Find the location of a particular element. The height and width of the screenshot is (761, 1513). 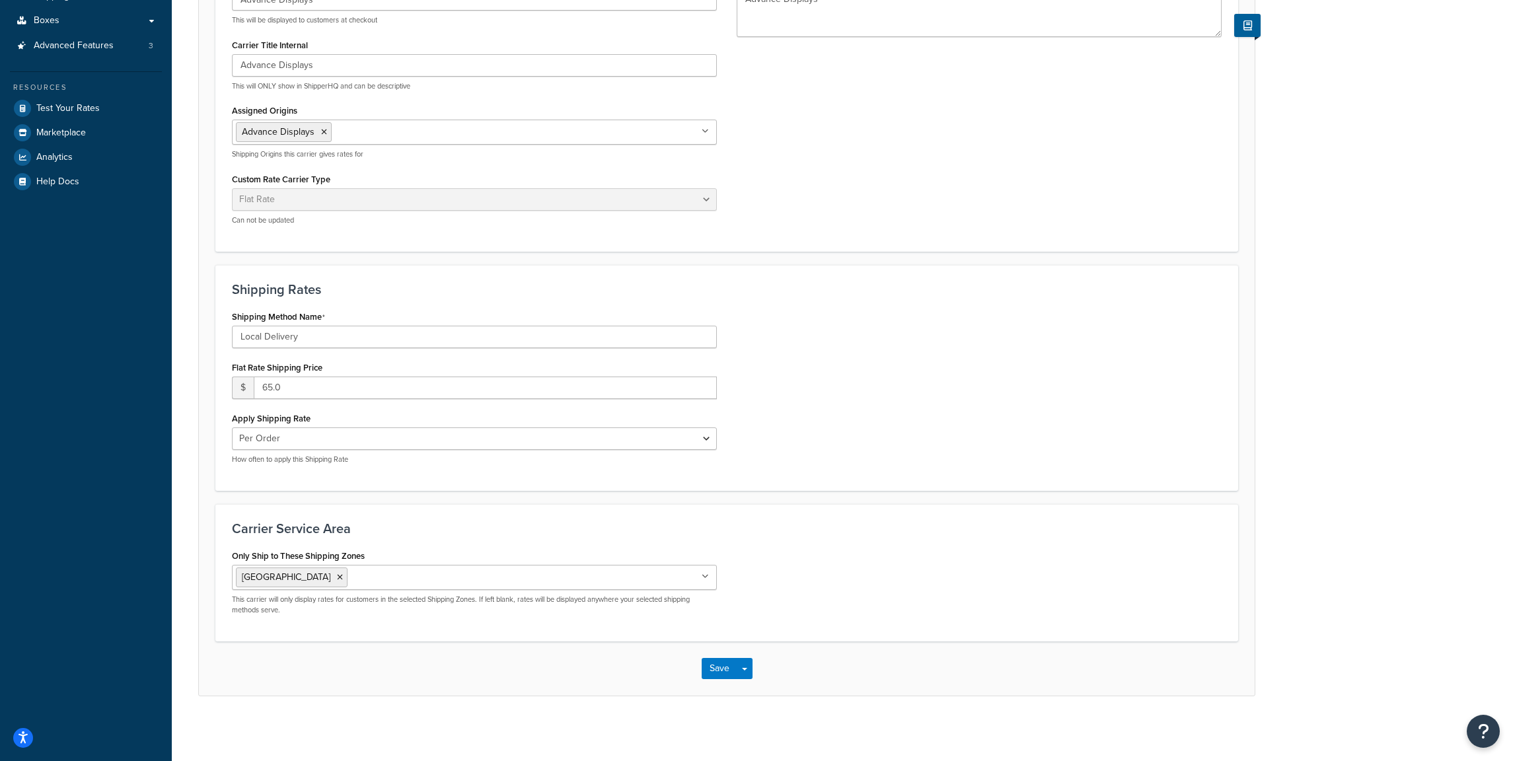

label: Apply Shipping Rate is located at coordinates (271, 418).